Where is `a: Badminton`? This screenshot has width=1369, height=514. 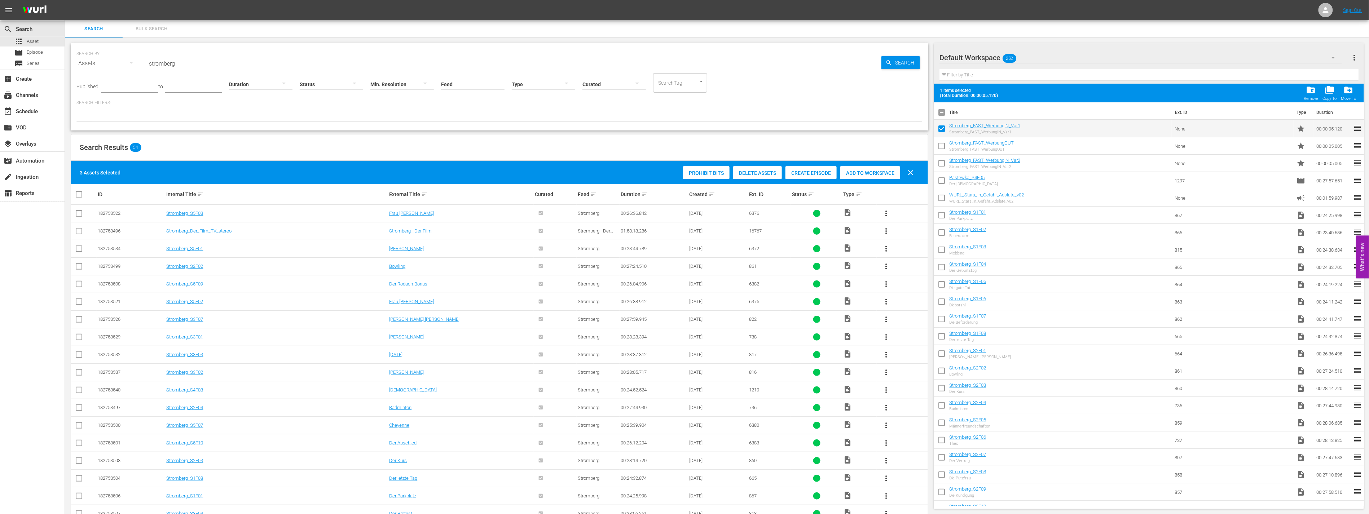 a: Badminton is located at coordinates (400, 407).